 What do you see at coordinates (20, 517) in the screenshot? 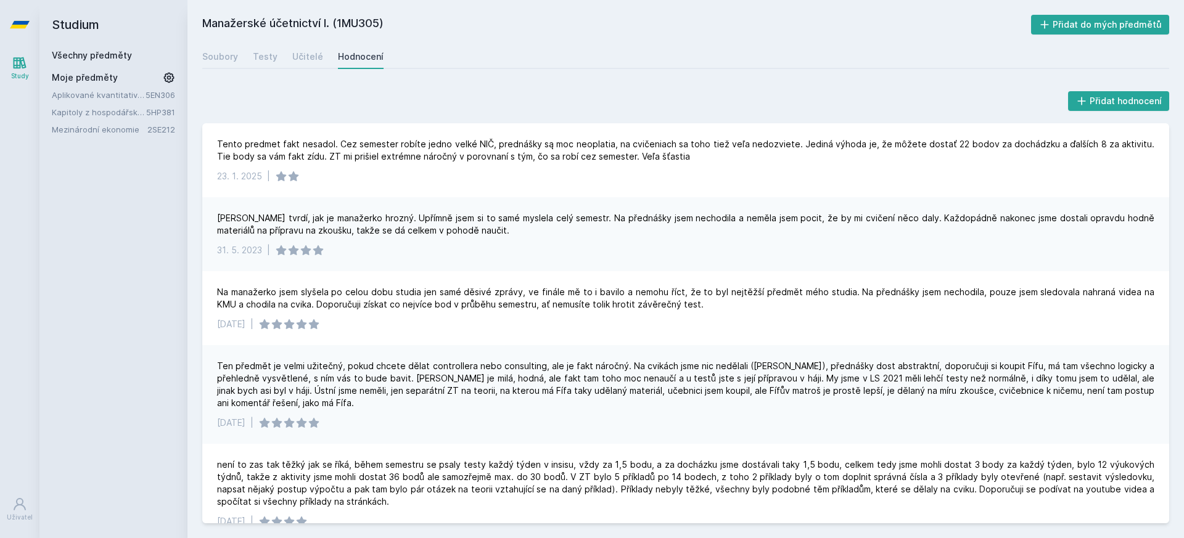
I see `div: Uživatel` at bounding box center [20, 517].